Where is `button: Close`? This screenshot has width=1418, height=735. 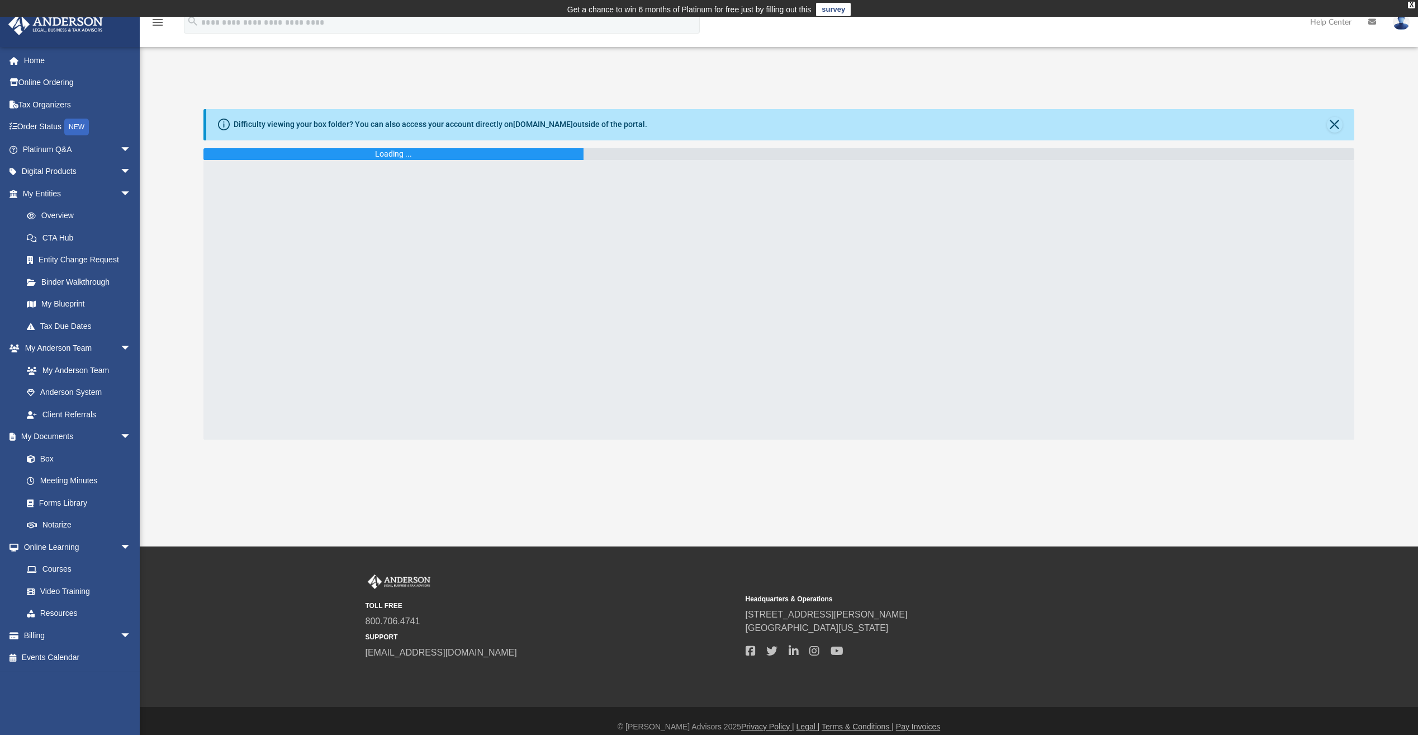 button: Close is located at coordinates (1335, 125).